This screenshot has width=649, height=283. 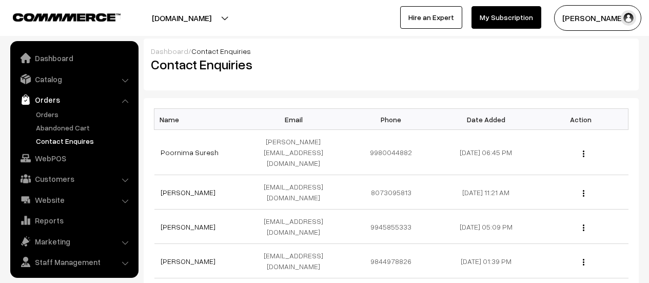 What do you see at coordinates (74, 220) in the screenshot?
I see `a: Reports` at bounding box center [74, 220].